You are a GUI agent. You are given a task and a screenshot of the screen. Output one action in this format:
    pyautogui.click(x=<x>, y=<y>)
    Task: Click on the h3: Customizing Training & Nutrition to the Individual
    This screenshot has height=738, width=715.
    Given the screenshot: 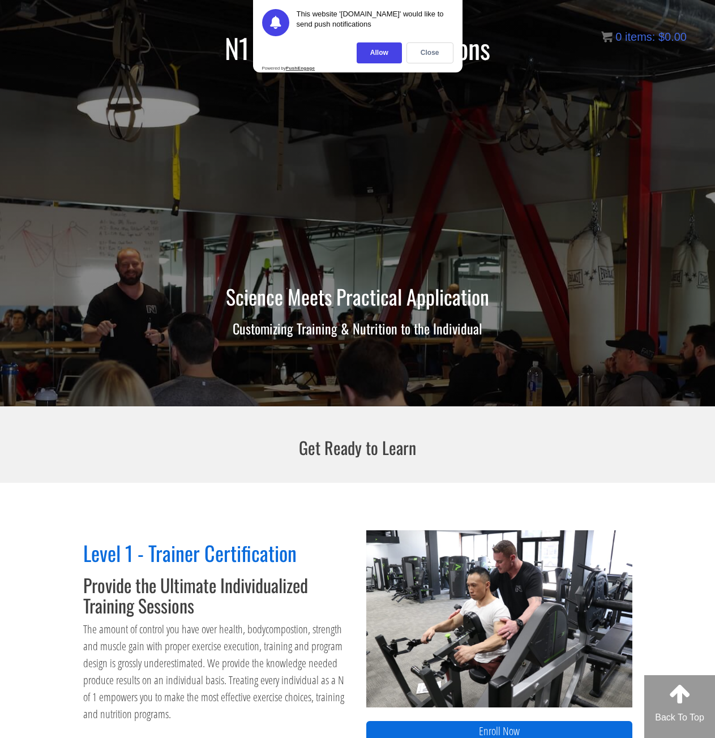 What is the action you would take?
    pyautogui.click(x=358, y=328)
    